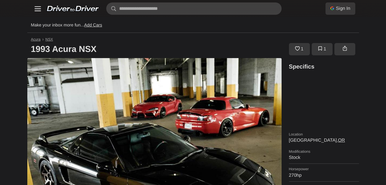 This screenshot has height=185, width=386. What do you see at coordinates (324, 134) in the screenshot?
I see `dt: Location` at bounding box center [324, 134].